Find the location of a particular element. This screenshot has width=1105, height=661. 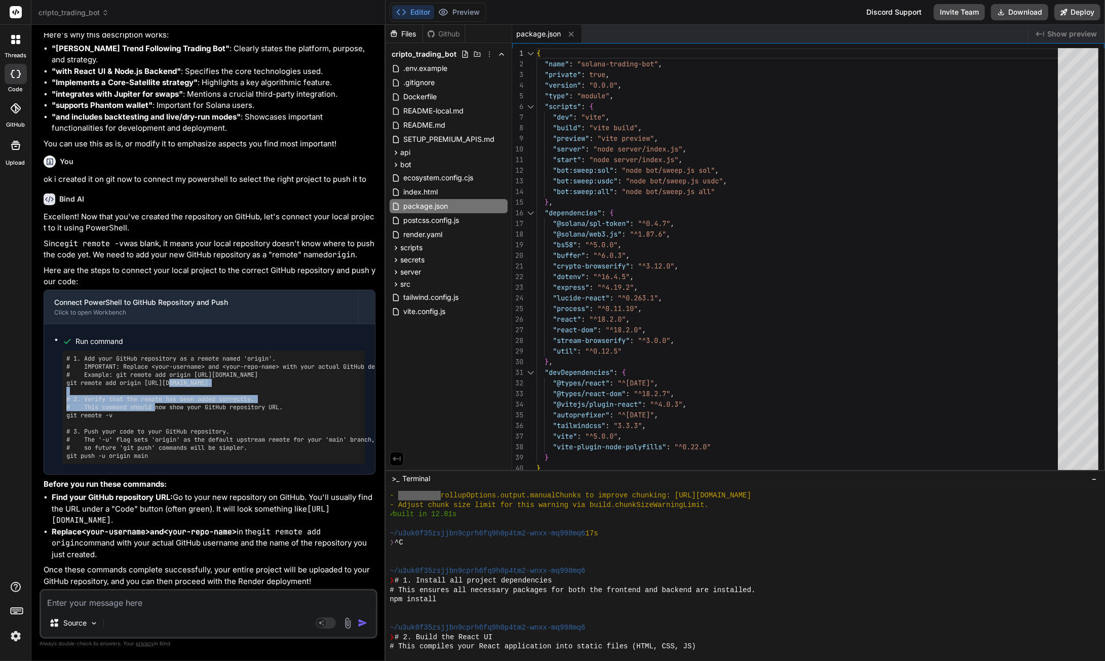

span: "dependencies" is located at coordinates (573, 213).